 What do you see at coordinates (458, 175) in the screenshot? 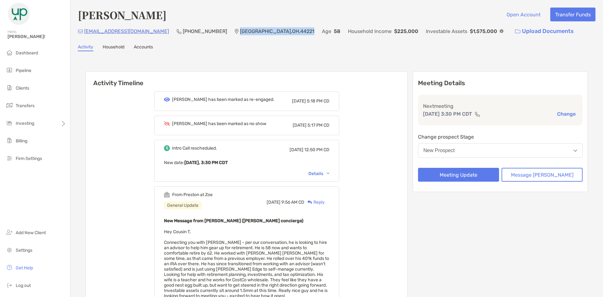
I see `button: Meeting Update` at bounding box center [458, 175].